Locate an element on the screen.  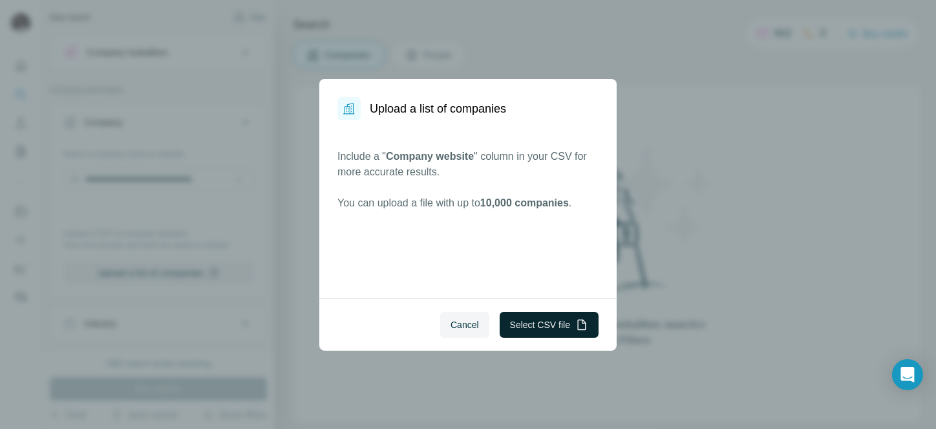
p: Include a " " column in your CSV for more accurate results. is located at coordinates (468, 164).